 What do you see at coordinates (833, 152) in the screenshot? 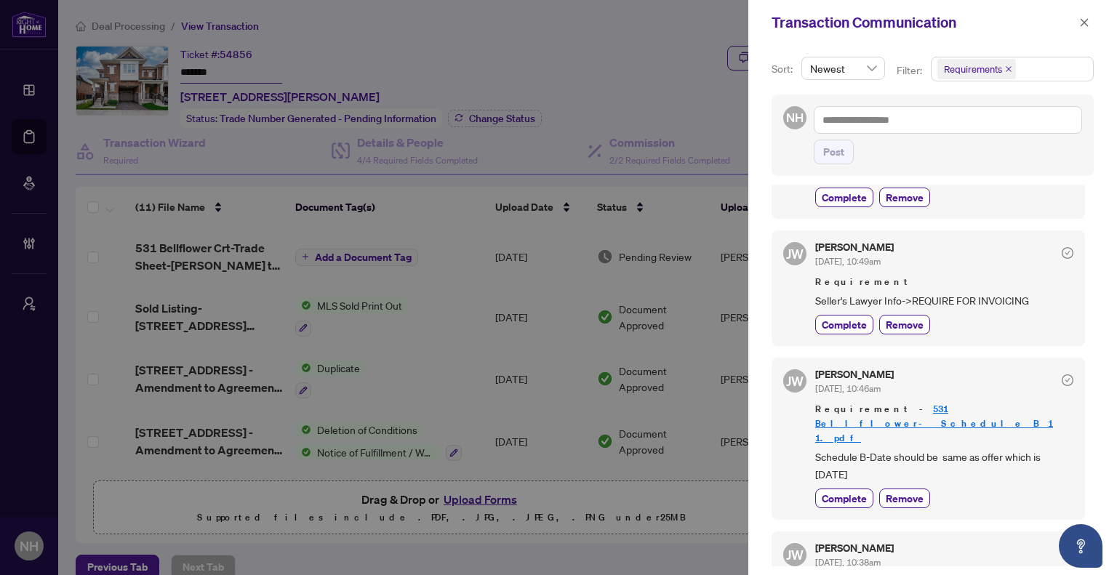
I see `button: Post` at bounding box center [833, 152].